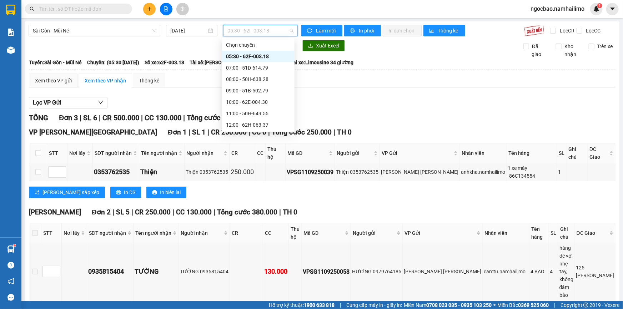 The image size is (623, 309). Describe the element at coordinates (258, 125) in the screenshot. I see `div: 12:00 - 62H-063.37` at that location.